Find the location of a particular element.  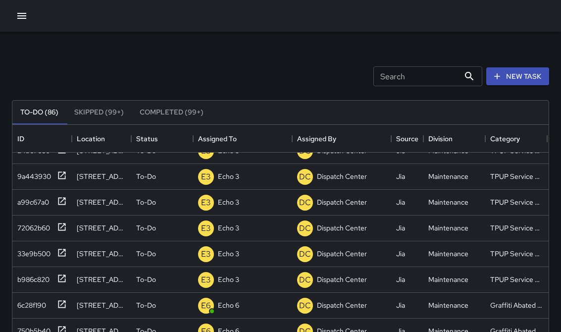

div: Graffiti Abated Large is located at coordinates (516, 305).